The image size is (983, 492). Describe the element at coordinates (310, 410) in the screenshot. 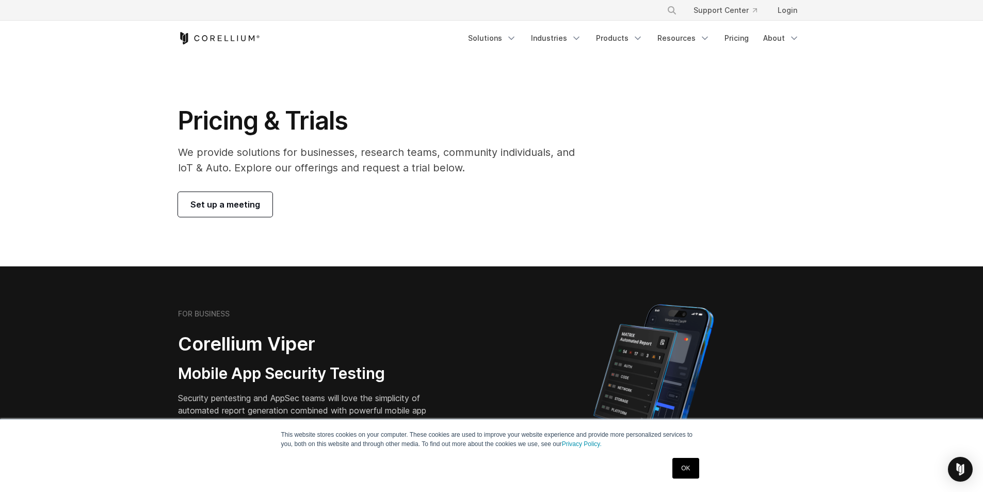

I see `p: Security pentesting and AppSec teams will love the simplicity of automated report generation comb...` at that location.